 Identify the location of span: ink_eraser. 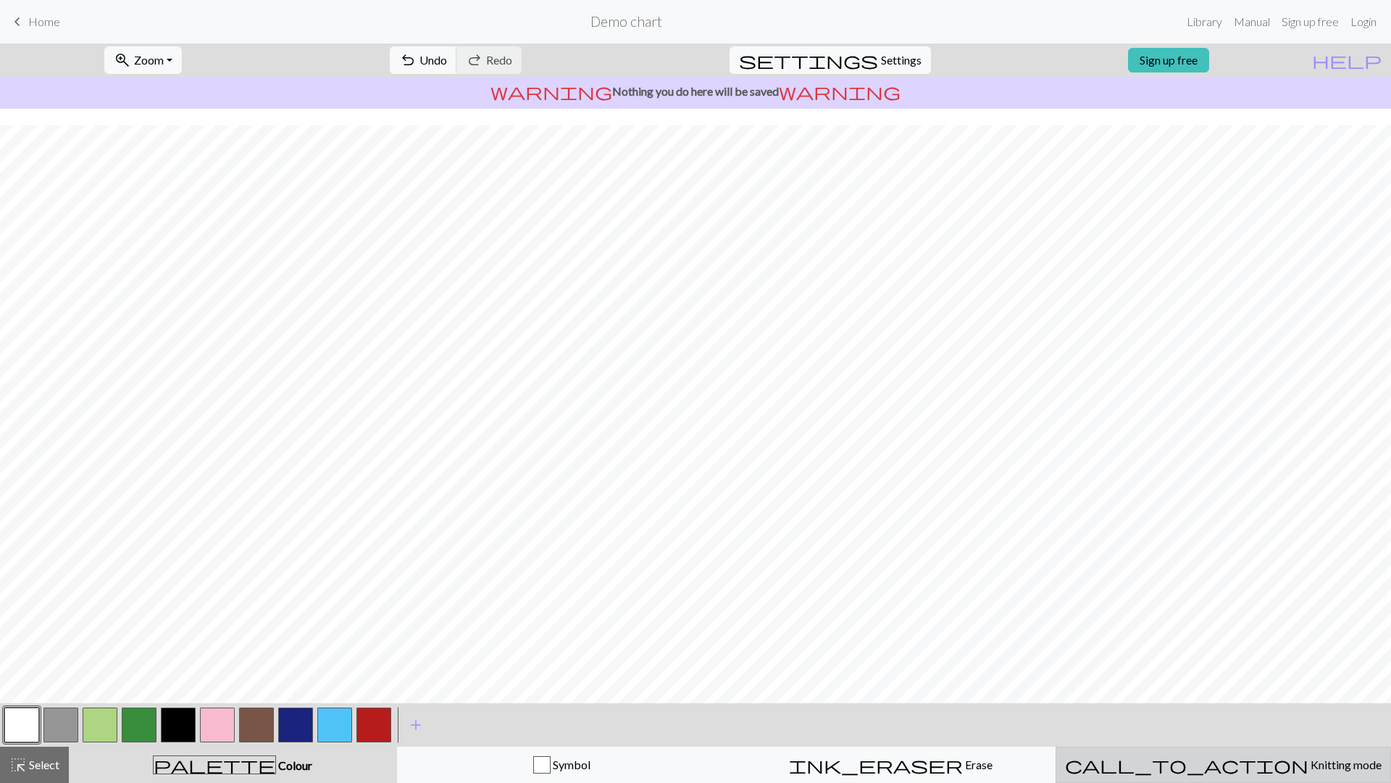
(876, 764).